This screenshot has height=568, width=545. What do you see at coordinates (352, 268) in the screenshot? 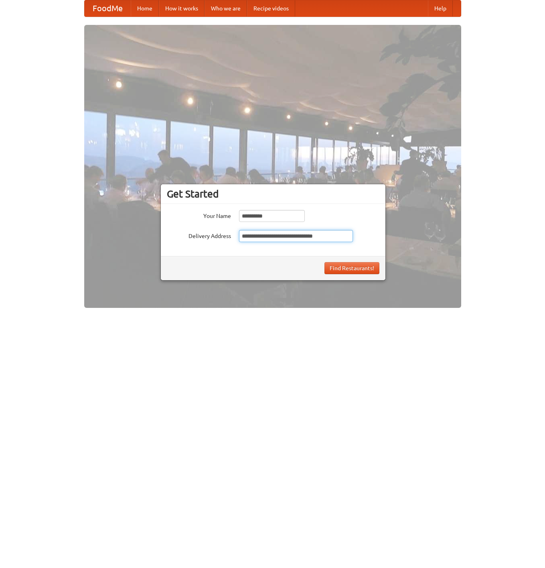
I see `button: Find Restaurants!` at bounding box center [352, 268].